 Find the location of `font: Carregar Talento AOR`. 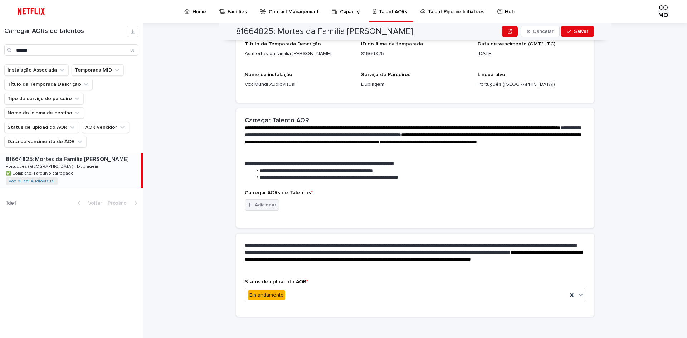

font: Carregar Talento AOR is located at coordinates (277, 121).